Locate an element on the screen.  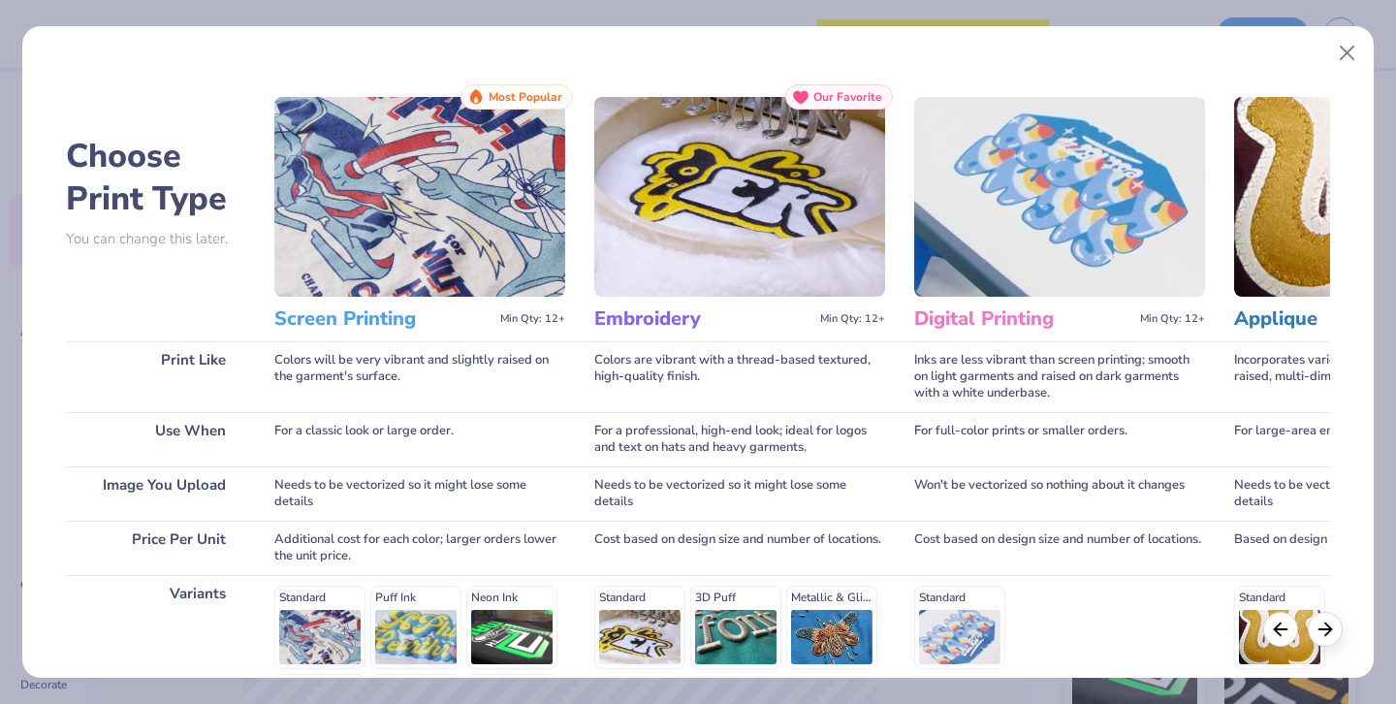
div: Inks are less vibrant than screen printing; smooth on light garments and raised on dark garments ... is located at coordinates (1060, 376).